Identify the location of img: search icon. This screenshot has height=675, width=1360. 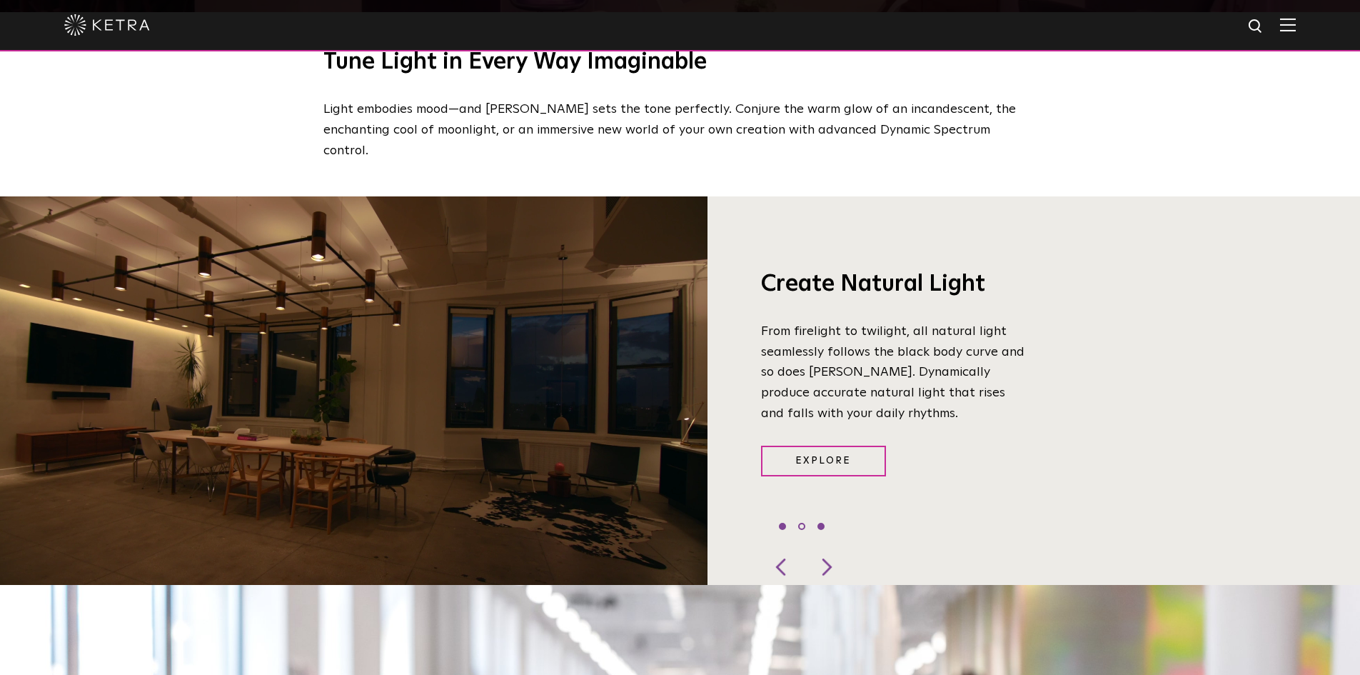
(1256, 26).